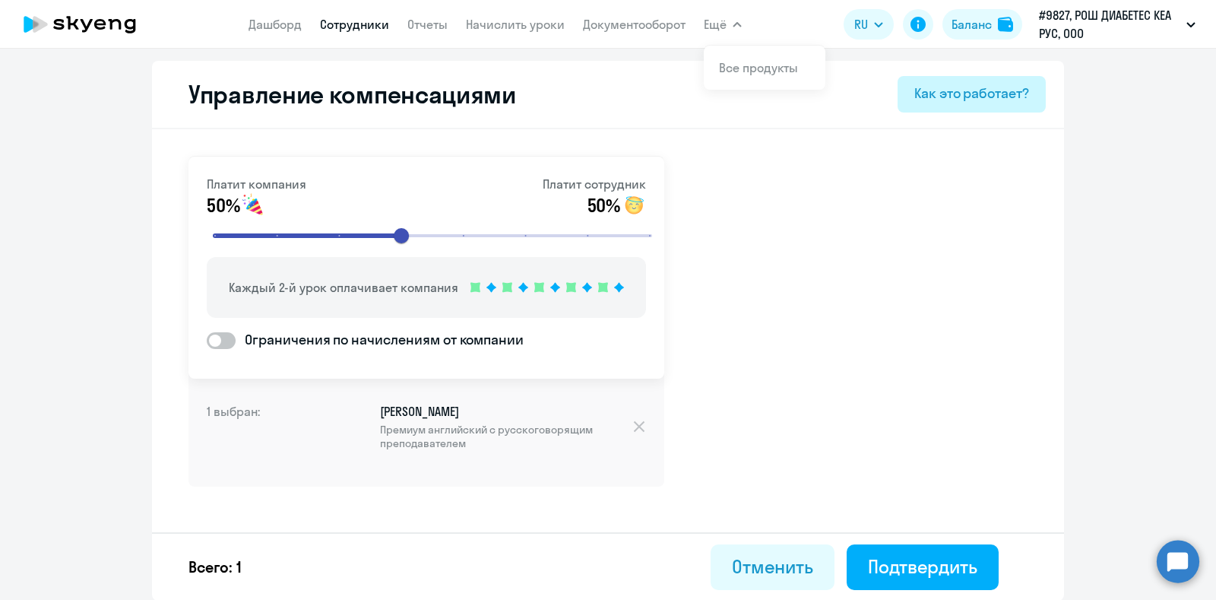 The height and width of the screenshot is (600, 1216). Describe the element at coordinates (715, 24) in the screenshot. I see `span: Ещё` at that location.